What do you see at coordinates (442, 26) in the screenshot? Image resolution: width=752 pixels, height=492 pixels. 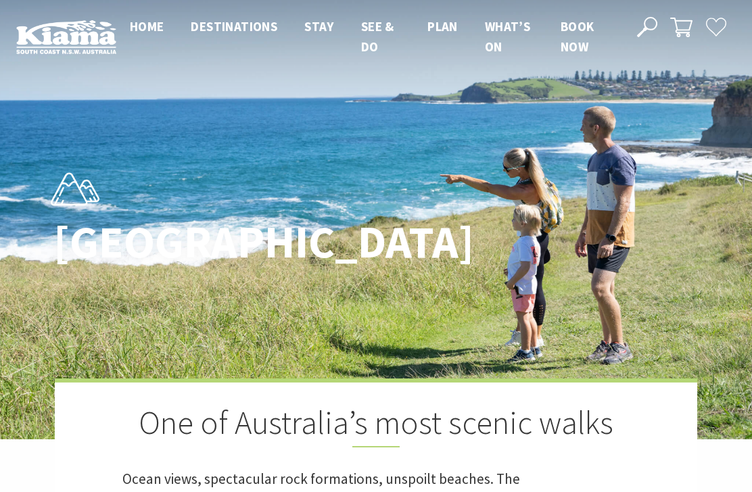 I see `span: Plan` at bounding box center [442, 26].